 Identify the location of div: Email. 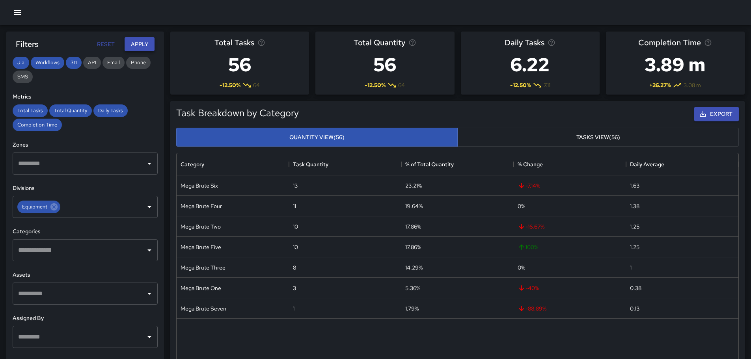
(114, 63).